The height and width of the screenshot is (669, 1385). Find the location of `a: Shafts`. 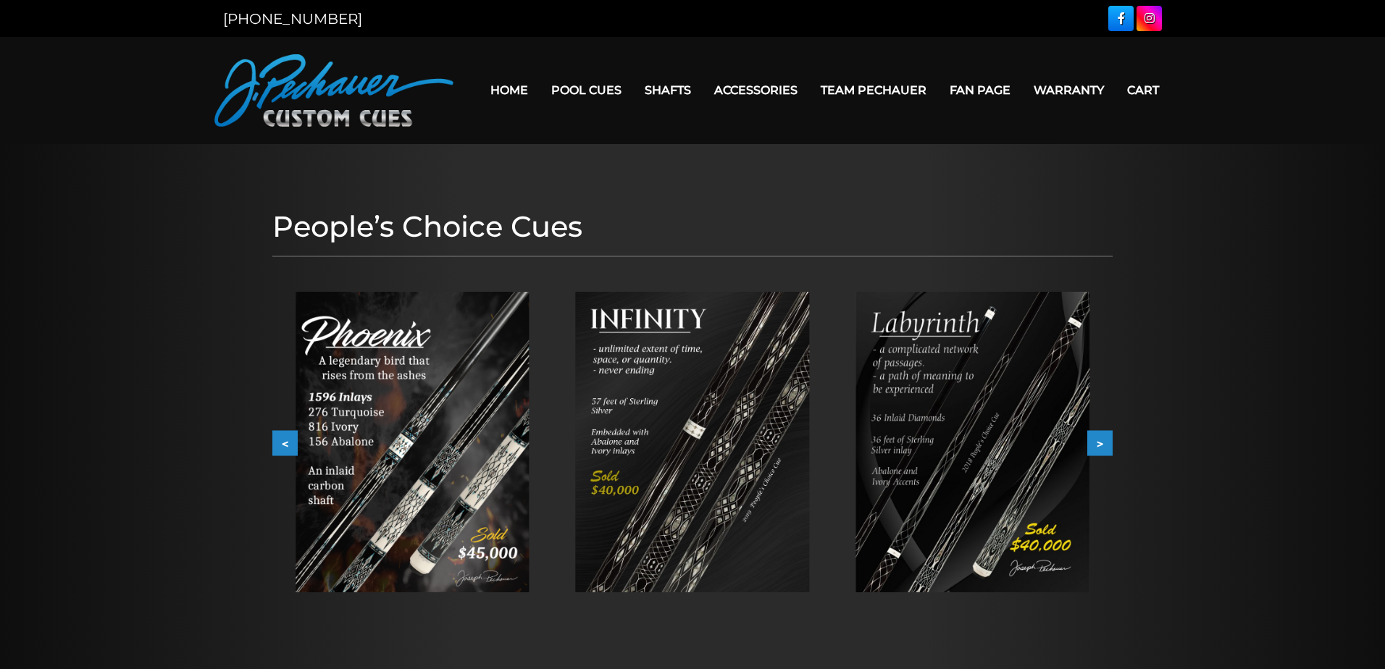

a: Shafts is located at coordinates (668, 90).